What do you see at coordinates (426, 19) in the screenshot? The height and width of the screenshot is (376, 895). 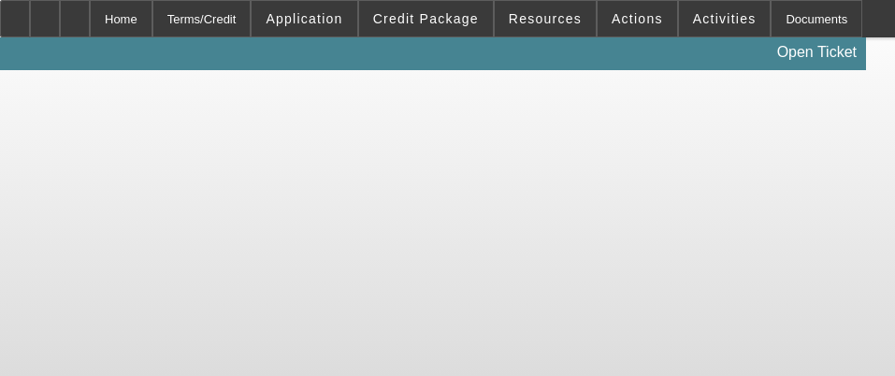 I see `button: Credit Package` at bounding box center [426, 19].